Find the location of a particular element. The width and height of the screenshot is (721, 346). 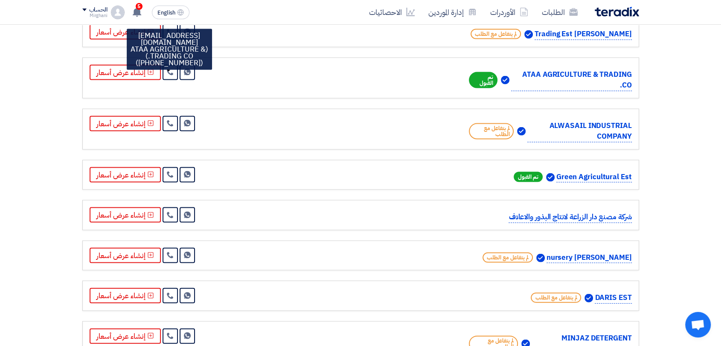

img: profile_test.png is located at coordinates (118, 12).